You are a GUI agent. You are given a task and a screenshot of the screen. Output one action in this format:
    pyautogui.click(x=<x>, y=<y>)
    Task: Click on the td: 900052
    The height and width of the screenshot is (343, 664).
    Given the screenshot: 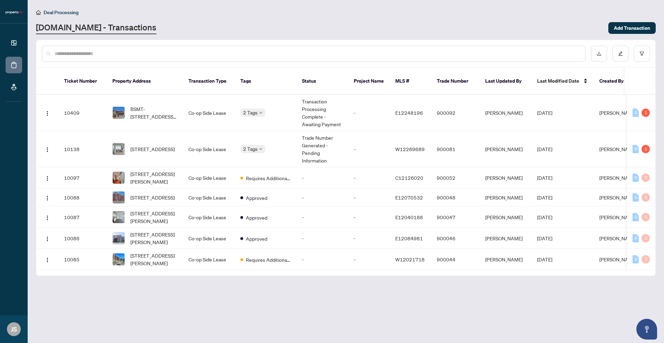 What is the action you would take?
    pyautogui.click(x=455, y=178)
    